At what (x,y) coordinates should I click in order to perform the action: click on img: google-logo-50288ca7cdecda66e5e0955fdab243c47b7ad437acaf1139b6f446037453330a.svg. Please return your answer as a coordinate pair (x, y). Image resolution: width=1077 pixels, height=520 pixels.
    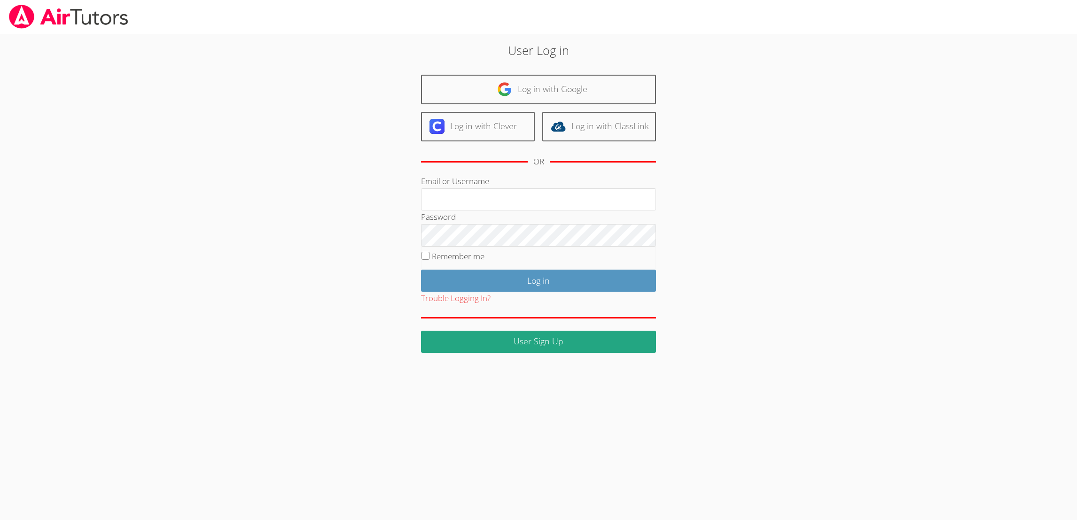
    Looking at the image, I should click on (505, 89).